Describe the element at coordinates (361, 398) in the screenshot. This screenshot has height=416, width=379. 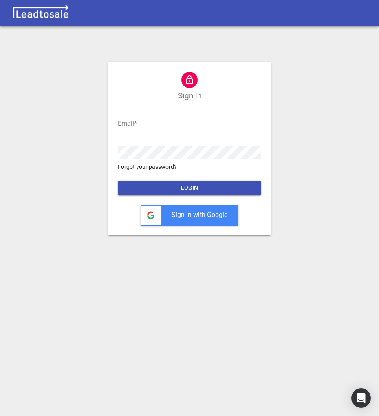
I see `div: Open Intercom Messenger` at that location.